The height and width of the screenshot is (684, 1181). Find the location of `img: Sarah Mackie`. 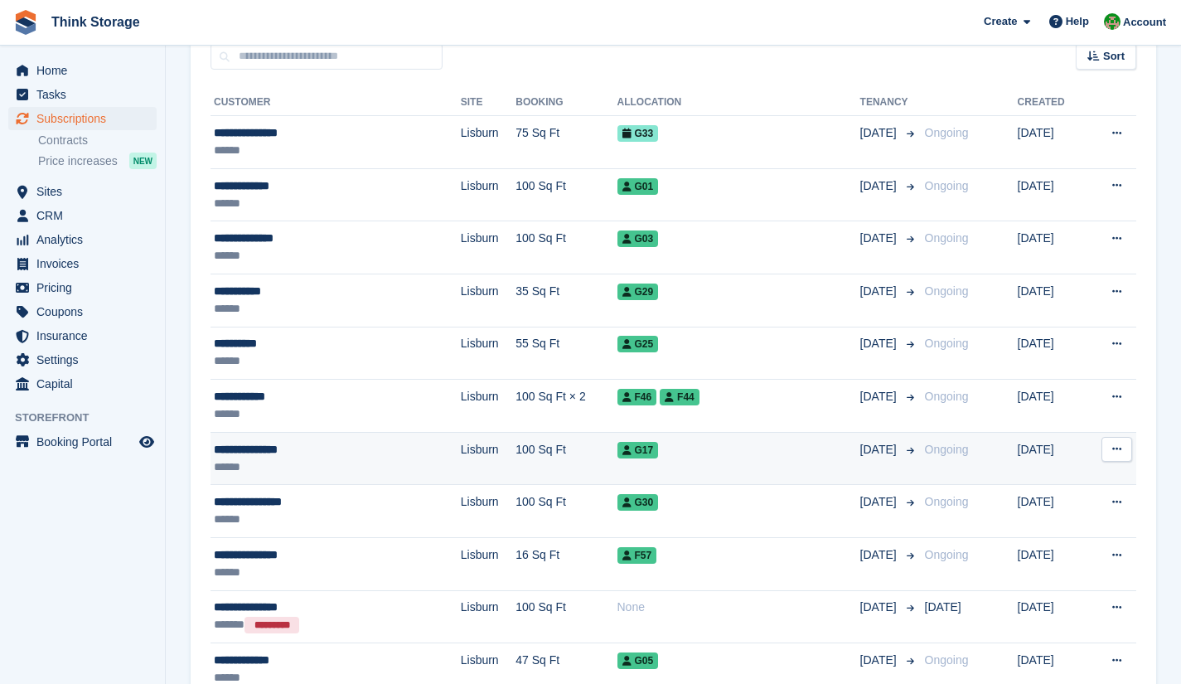

img: Sarah Mackie is located at coordinates (1112, 22).